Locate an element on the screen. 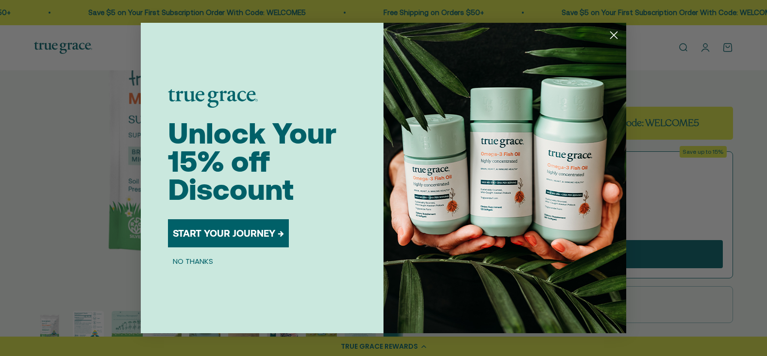 This screenshot has height=356, width=767. img: 098727d5-50f8-4f9b-9554-844bb8da1403.jpeg is located at coordinates (505, 178).